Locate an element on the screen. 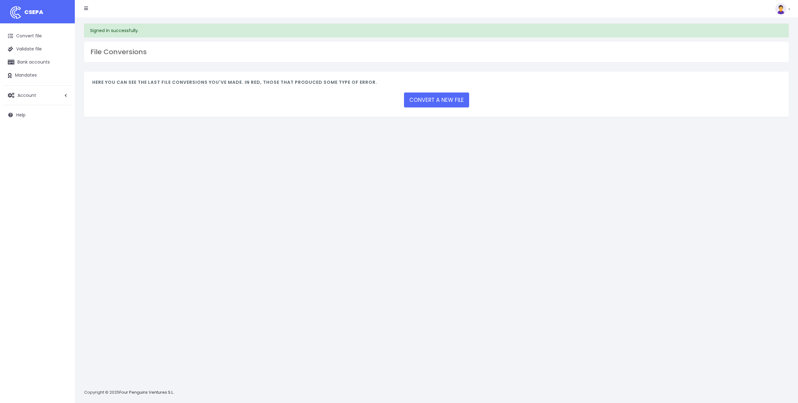  span: Help is located at coordinates (21, 115).